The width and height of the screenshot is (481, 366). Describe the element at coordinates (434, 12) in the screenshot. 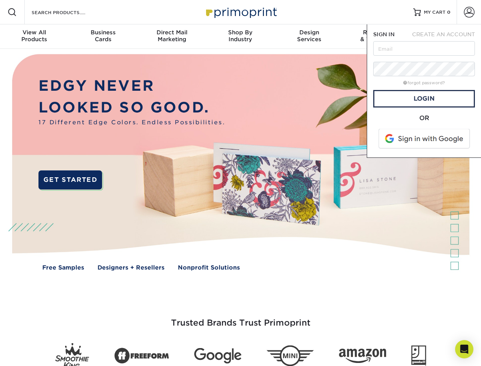

I see `span: MY CART` at that location.